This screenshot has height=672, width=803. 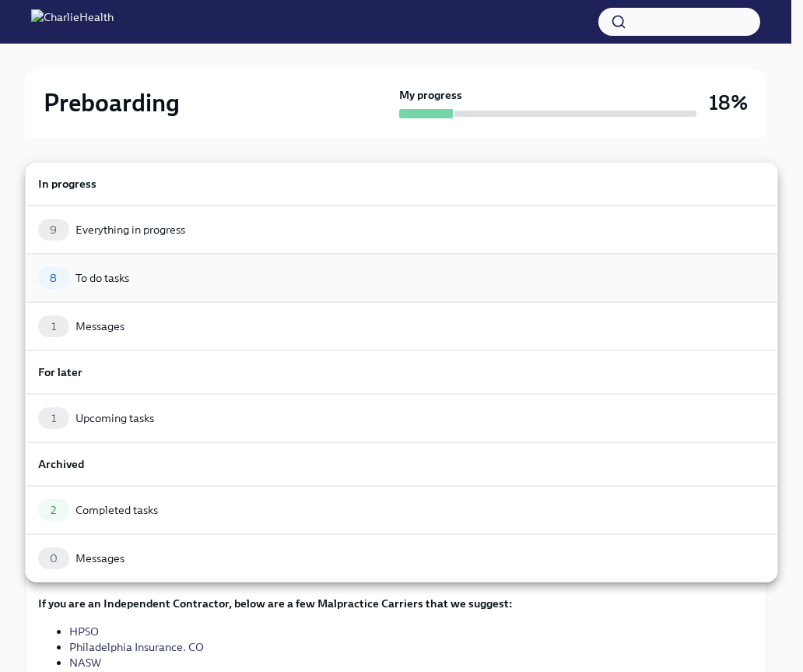 I want to click on span: 8, so click(x=53, y=278).